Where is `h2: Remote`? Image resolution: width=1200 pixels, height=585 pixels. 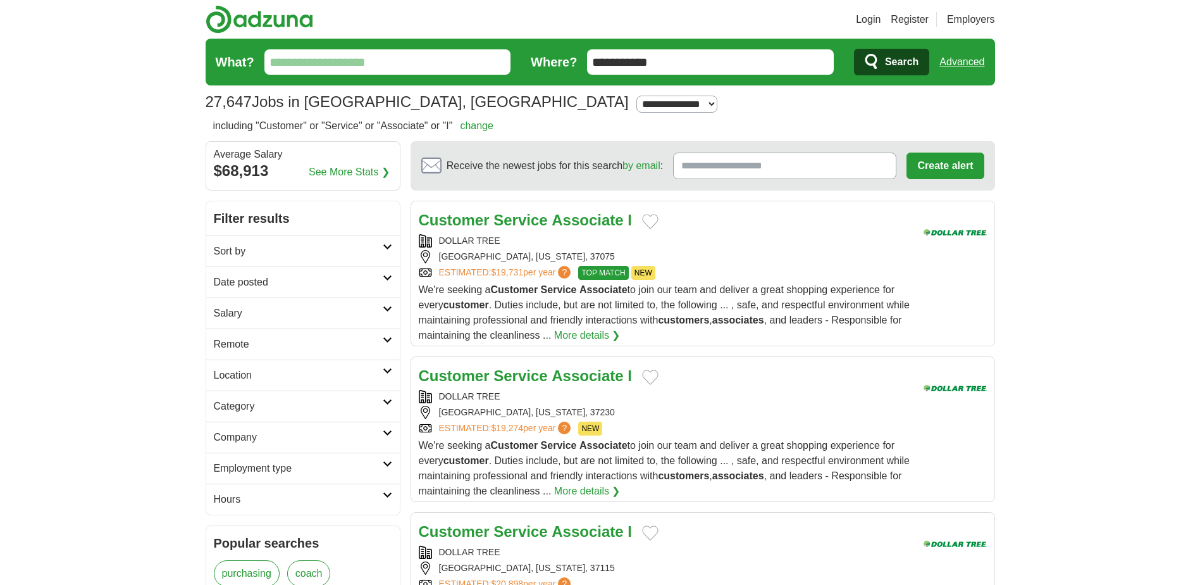 h2: Remote is located at coordinates (298, 344).